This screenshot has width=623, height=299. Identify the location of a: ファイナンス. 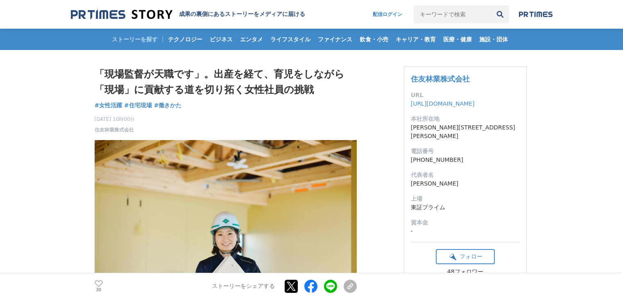
(335, 39).